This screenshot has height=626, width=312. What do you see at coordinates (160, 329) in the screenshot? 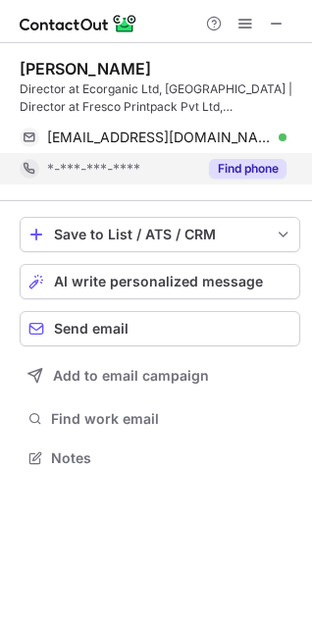
I see `button: Send email` at bounding box center [160, 329].